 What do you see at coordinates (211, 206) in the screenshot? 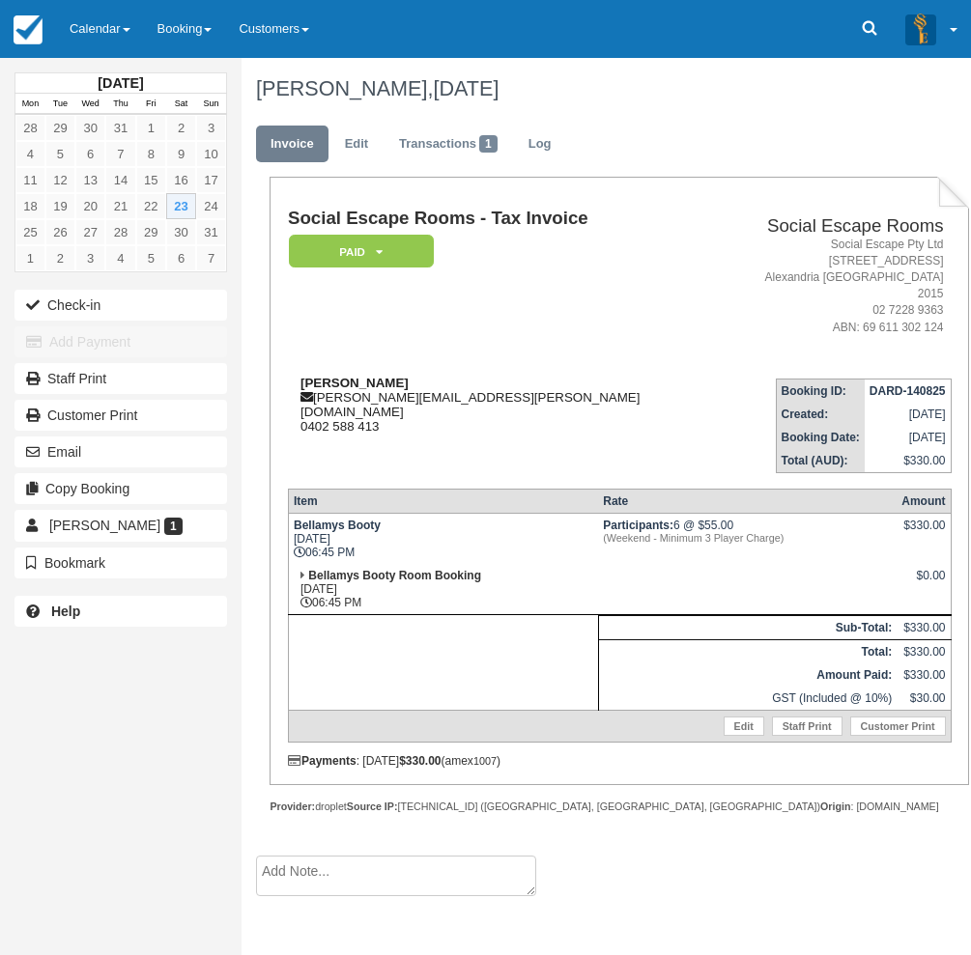
I see `a: 24` at bounding box center [211, 206].